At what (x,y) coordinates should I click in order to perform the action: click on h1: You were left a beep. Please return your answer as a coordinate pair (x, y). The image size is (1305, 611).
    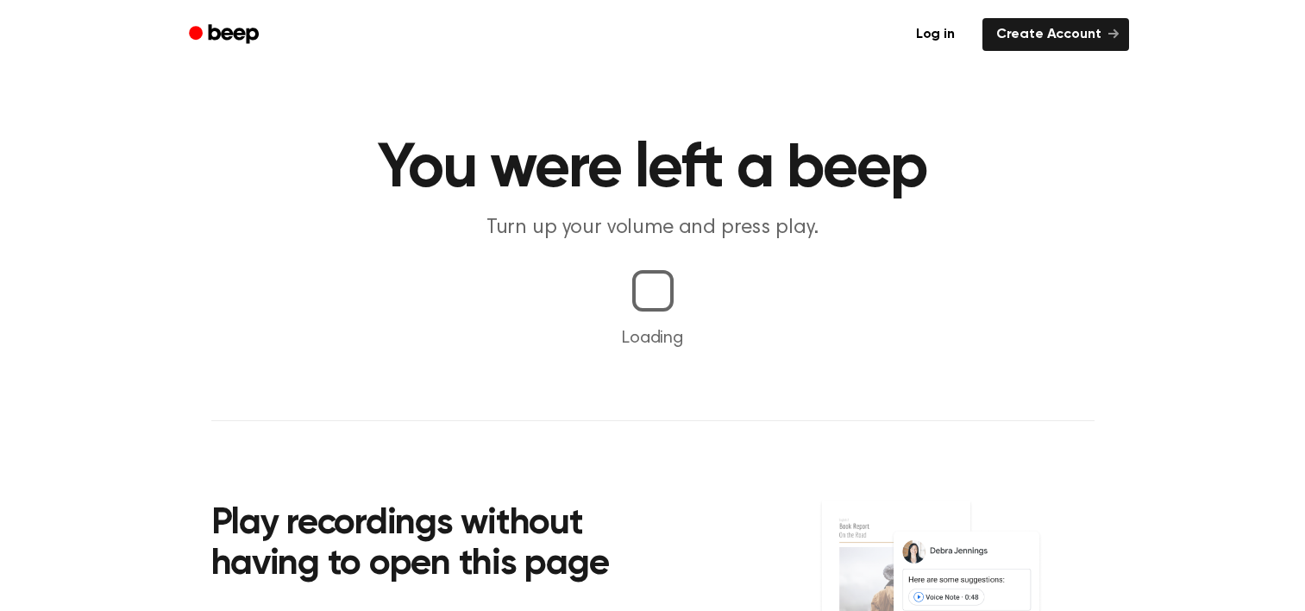
    Looking at the image, I should click on (653, 169).